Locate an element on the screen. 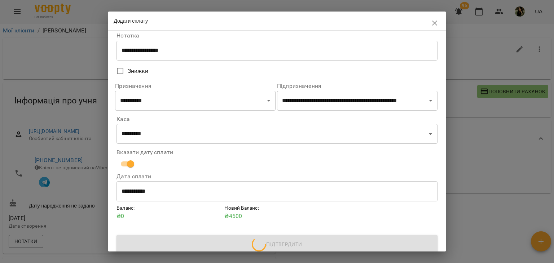  label: Призначення is located at coordinates (195, 86).